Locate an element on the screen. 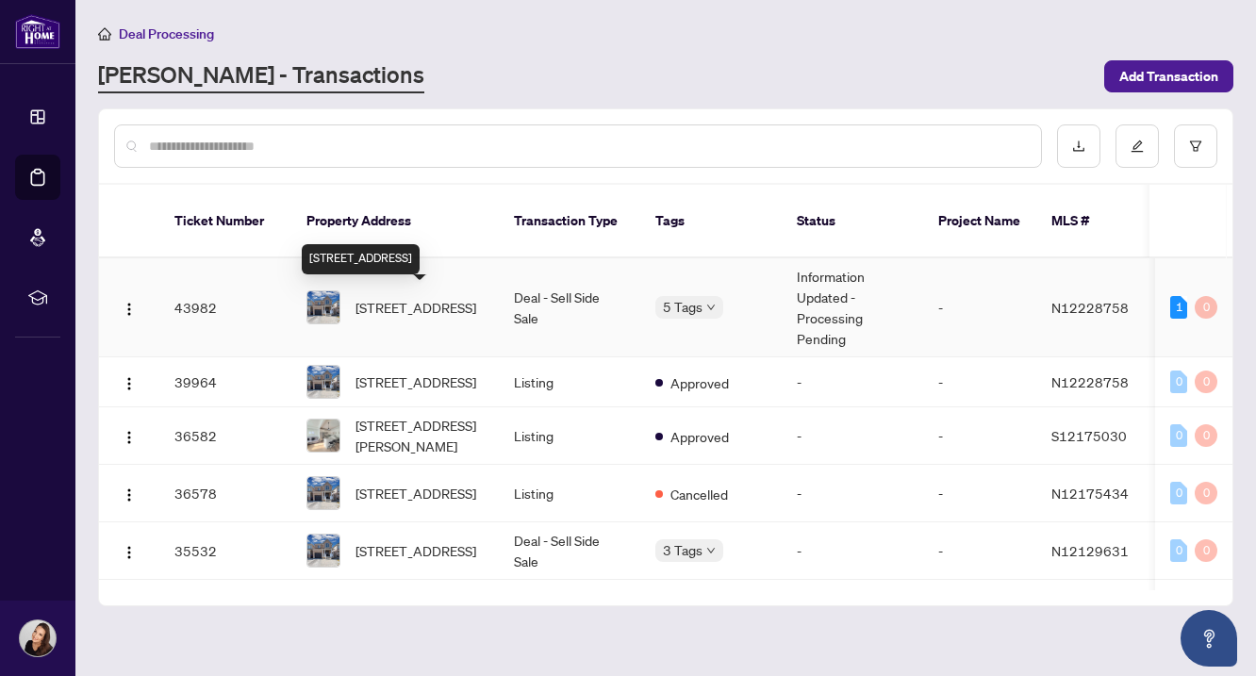  th: MLS # is located at coordinates (1093, 222).